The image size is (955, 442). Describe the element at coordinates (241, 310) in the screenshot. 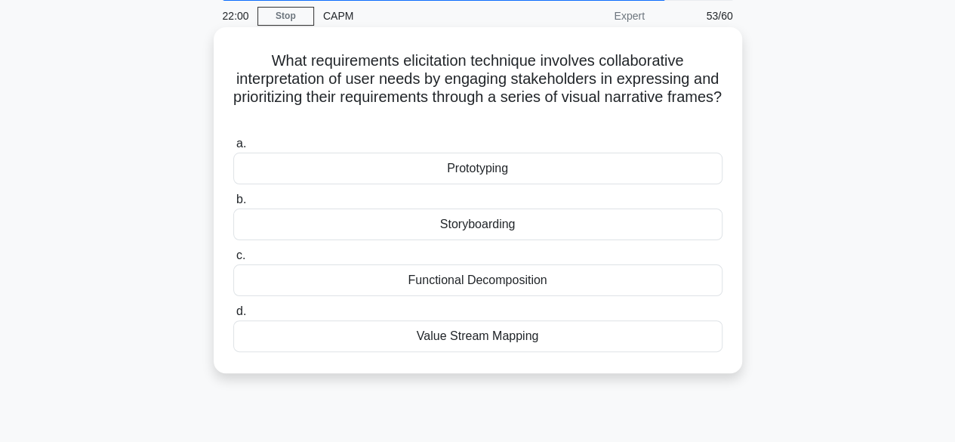

I see `span: d.` at that location.